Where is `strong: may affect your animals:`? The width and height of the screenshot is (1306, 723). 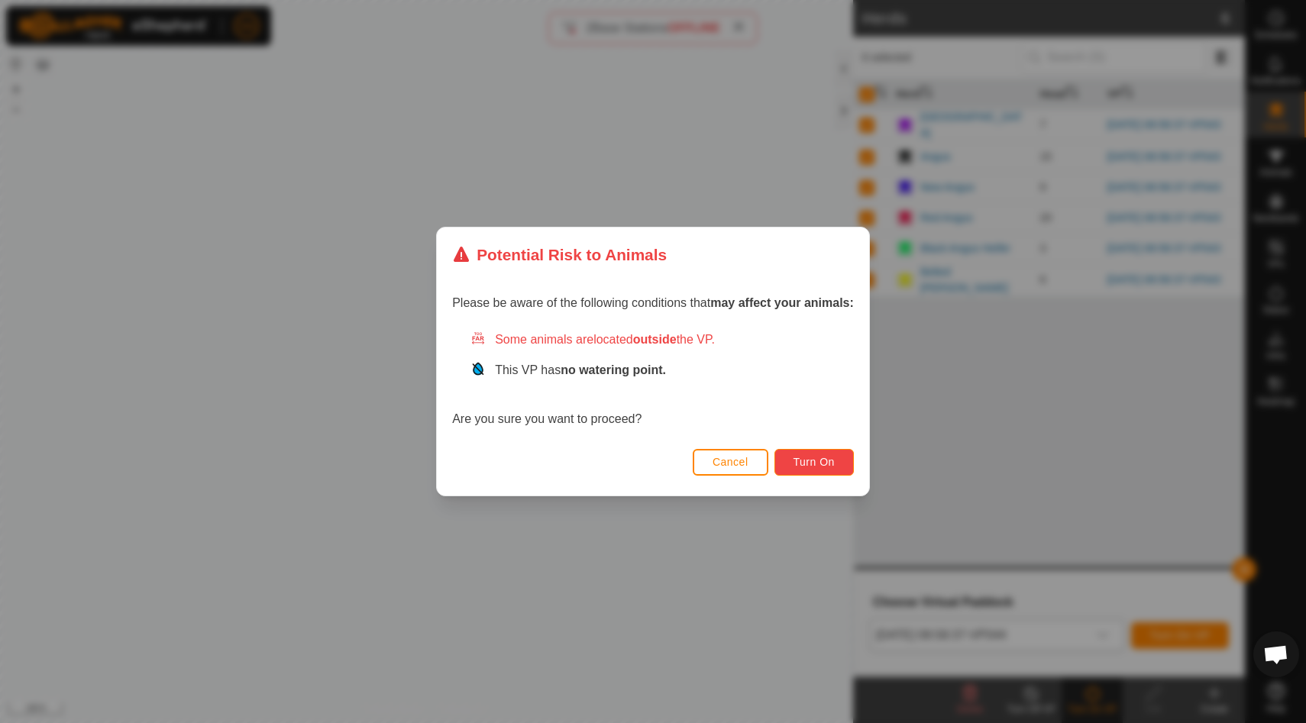 strong: may affect your animals: is located at coordinates (782, 302).